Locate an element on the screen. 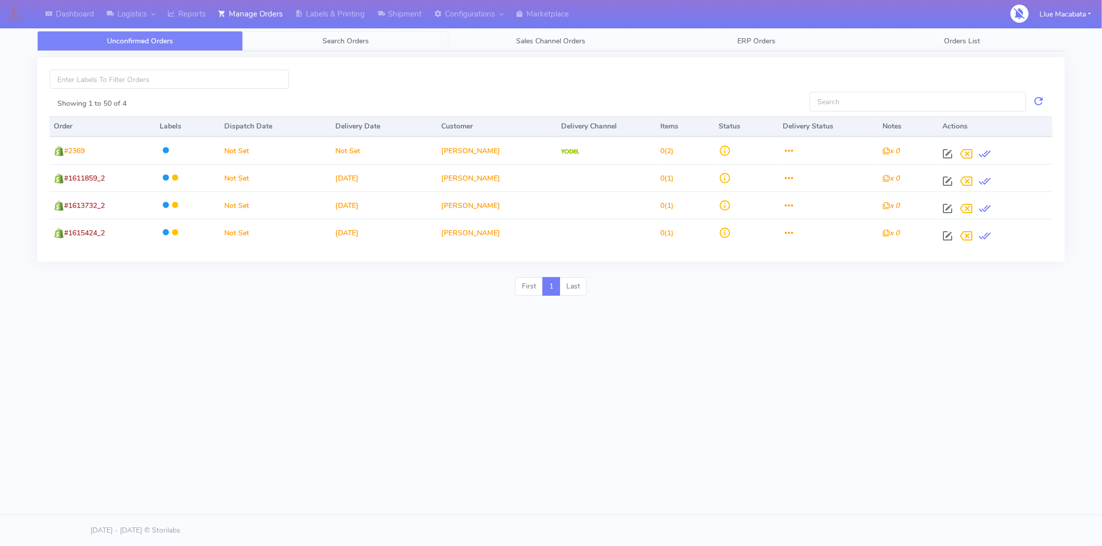 The width and height of the screenshot is (1102, 546). th: Notes is located at coordinates (908, 127).